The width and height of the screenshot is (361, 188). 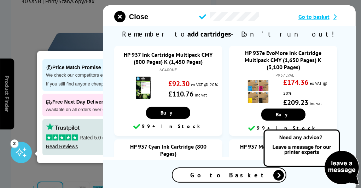 I want to click on span: Close, so click(x=139, y=17).